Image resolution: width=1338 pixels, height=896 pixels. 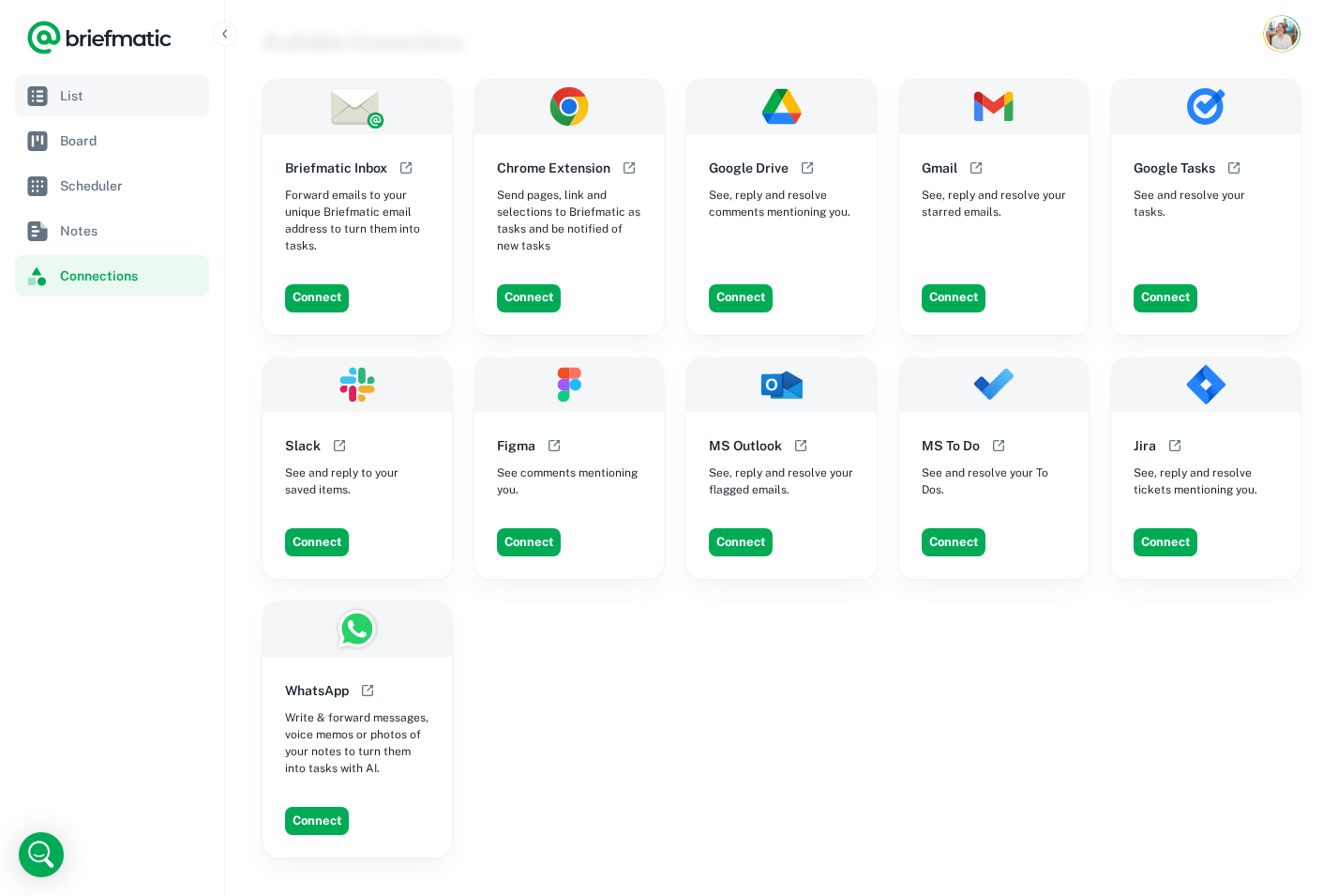 What do you see at coordinates (994, 385) in the screenshot?
I see `img: MS To Do` at bounding box center [994, 385].